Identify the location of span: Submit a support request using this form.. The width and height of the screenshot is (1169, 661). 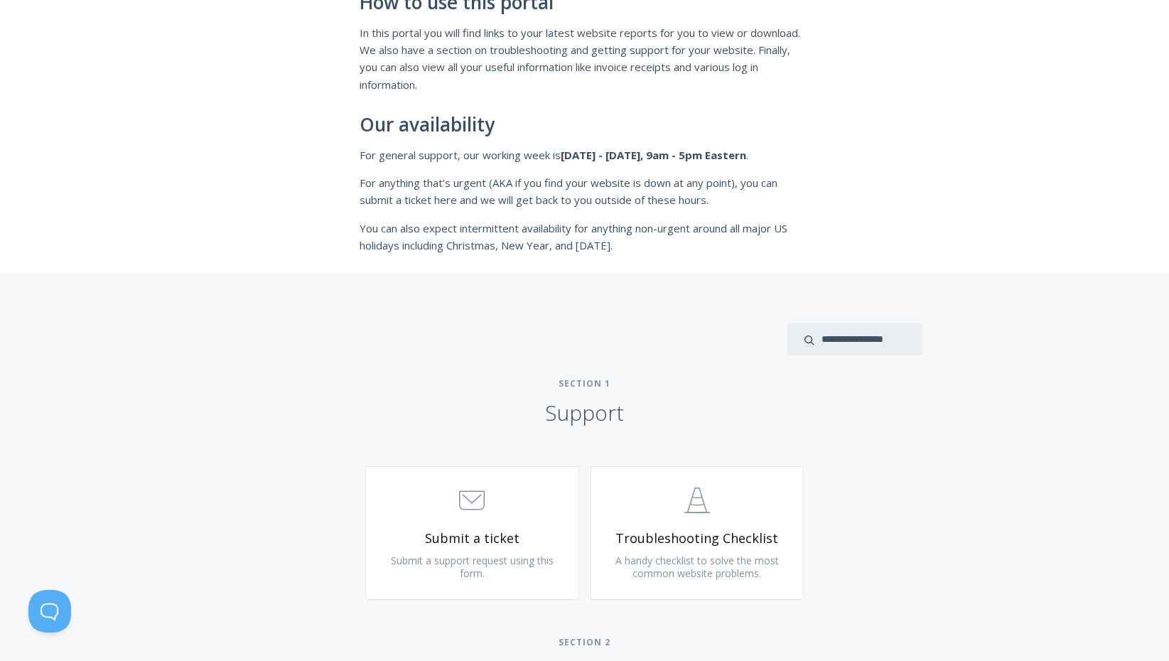
(472, 566).